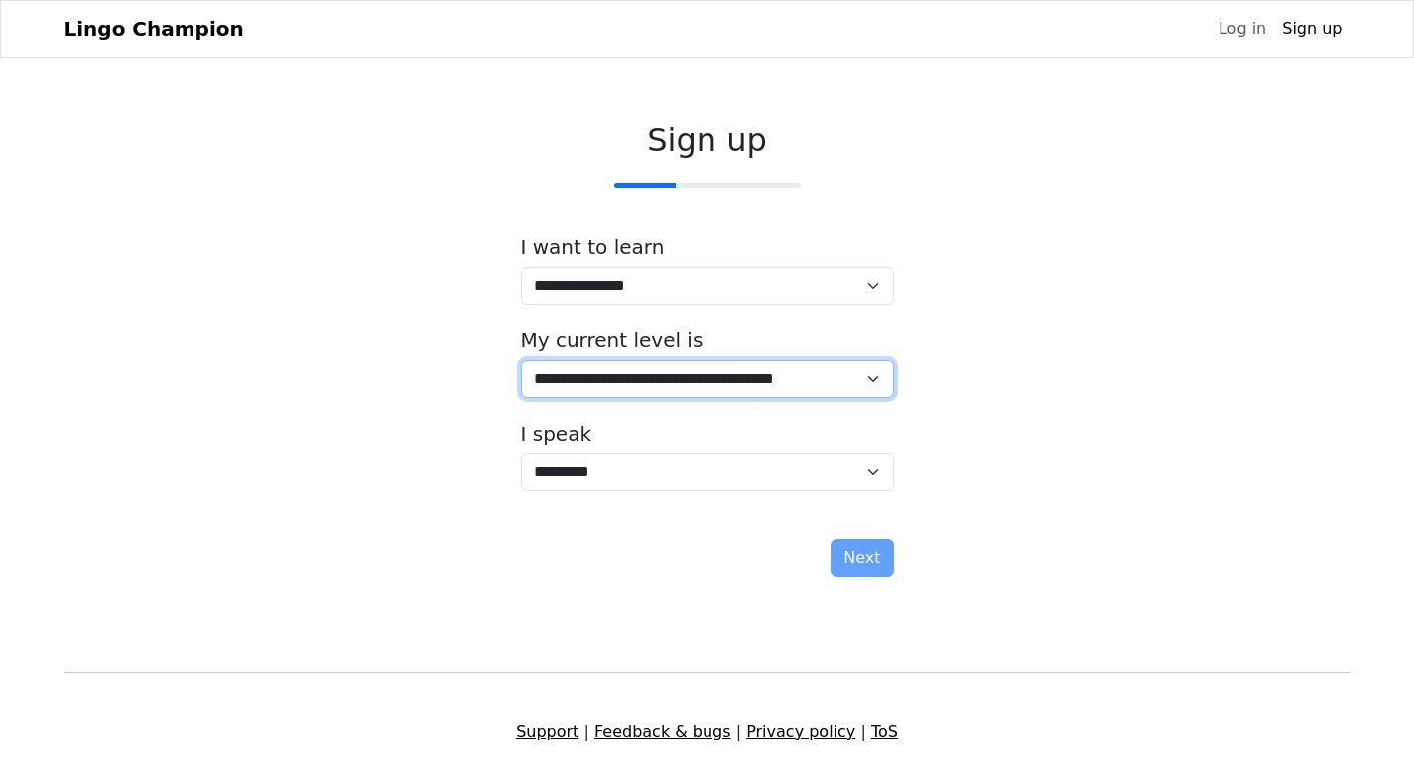 The width and height of the screenshot is (1414, 772). I want to click on a: Sign up, so click(1312, 29).